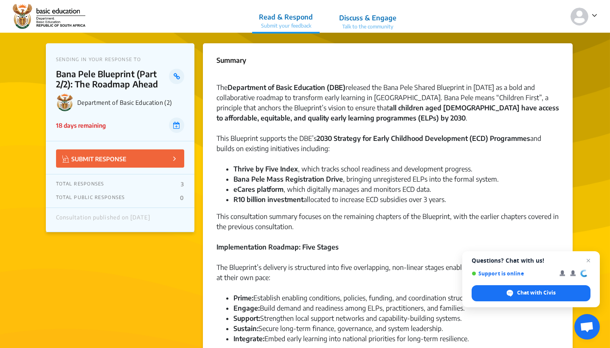 The image size is (610, 348). Describe the element at coordinates (580, 17) in the screenshot. I see `img: person-default.svg` at that location.